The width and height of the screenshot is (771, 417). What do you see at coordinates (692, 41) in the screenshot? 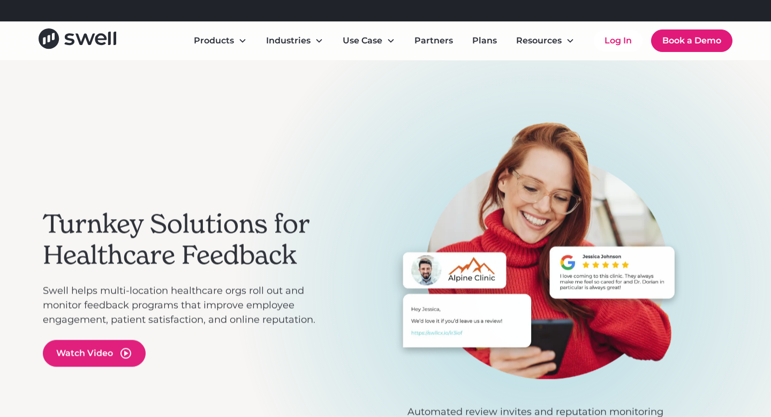
I see `a: Book a Demo` at bounding box center [692, 41].